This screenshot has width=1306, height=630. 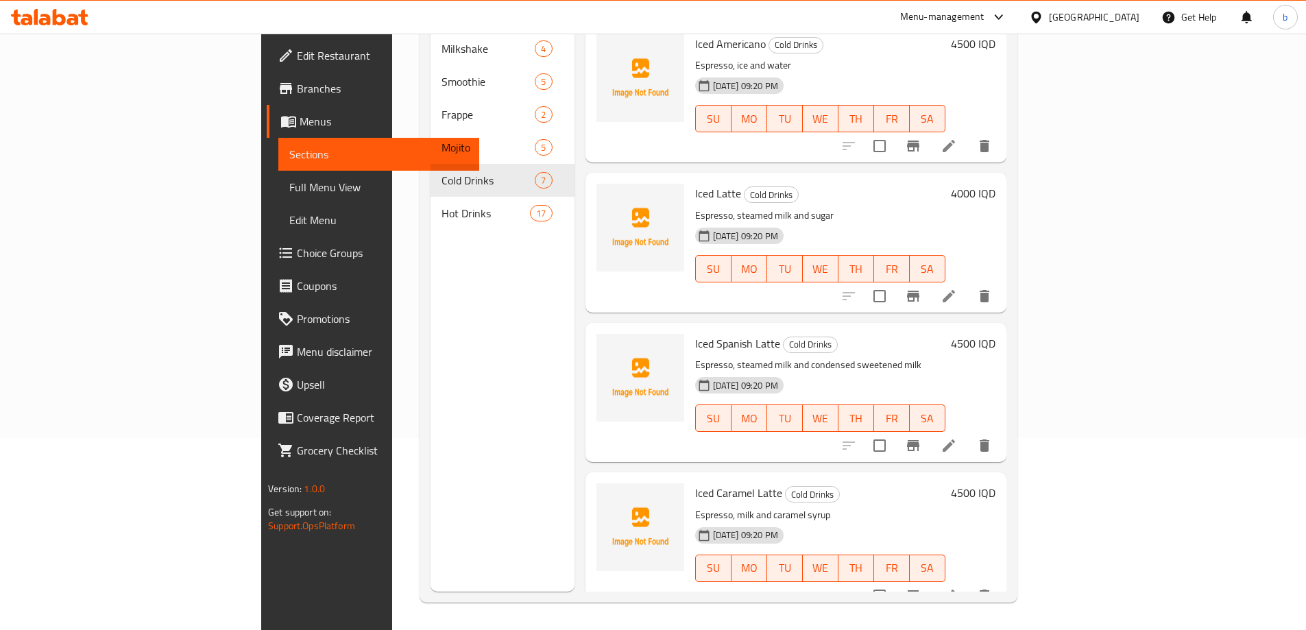 I want to click on span: Sections, so click(x=378, y=154).